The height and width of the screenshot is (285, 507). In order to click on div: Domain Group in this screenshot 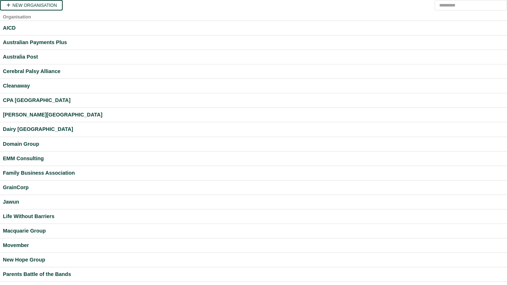, I will do `click(253, 144)`.